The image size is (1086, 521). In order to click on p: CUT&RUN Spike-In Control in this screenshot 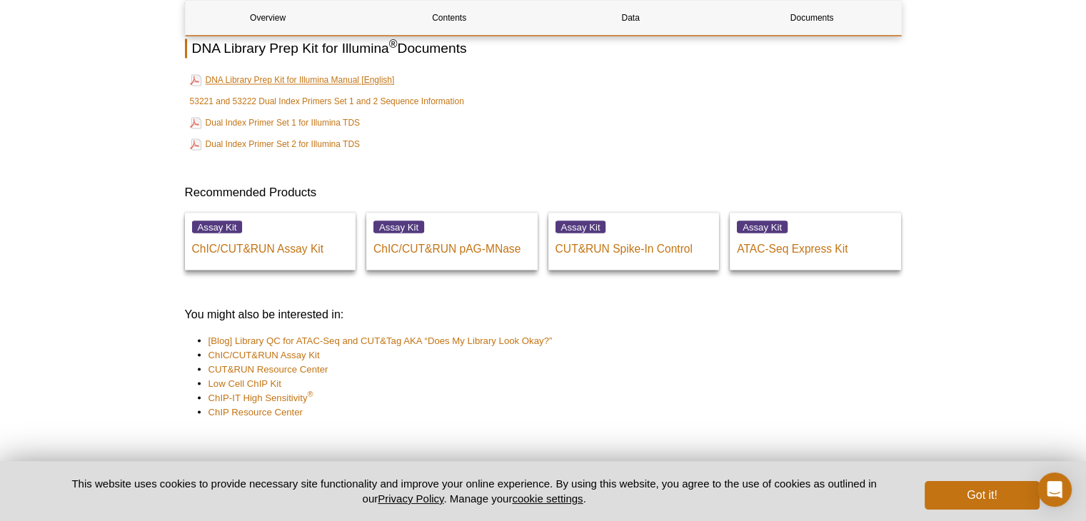, I will do `click(634, 245)`.